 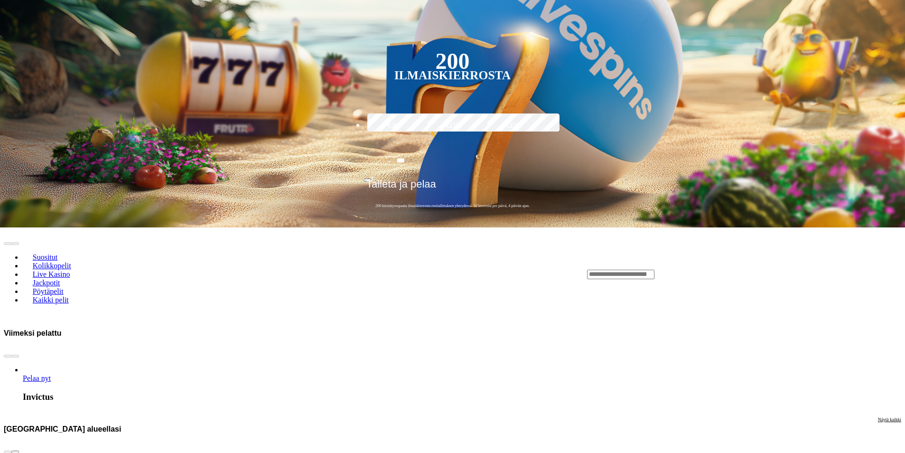 What do you see at coordinates (452, 61) in the screenshot?
I see `div: 200` at bounding box center [452, 61].